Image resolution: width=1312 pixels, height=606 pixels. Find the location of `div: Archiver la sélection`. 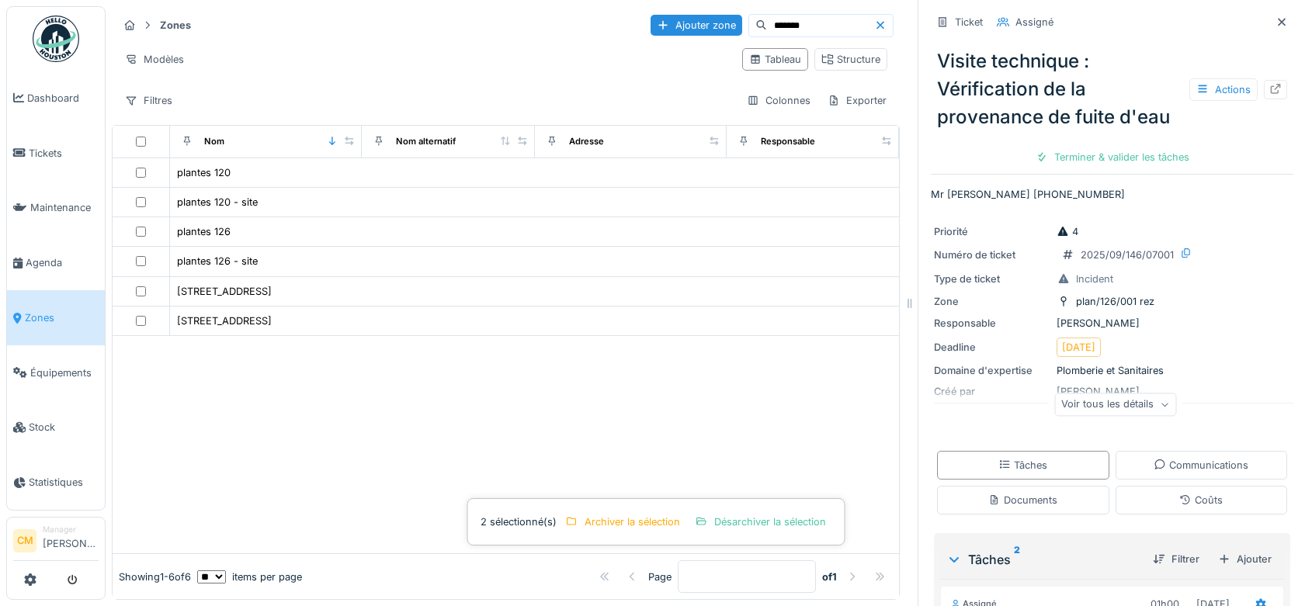

div: Archiver la sélection is located at coordinates (623, 522).